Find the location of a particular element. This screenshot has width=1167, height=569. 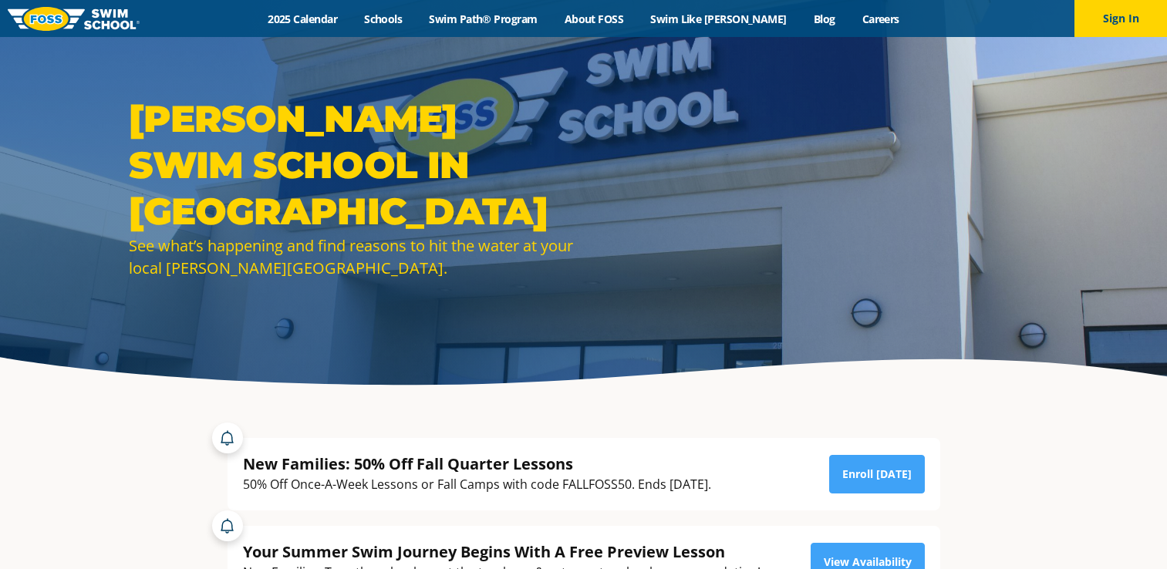

a: Schools is located at coordinates (383, 19).